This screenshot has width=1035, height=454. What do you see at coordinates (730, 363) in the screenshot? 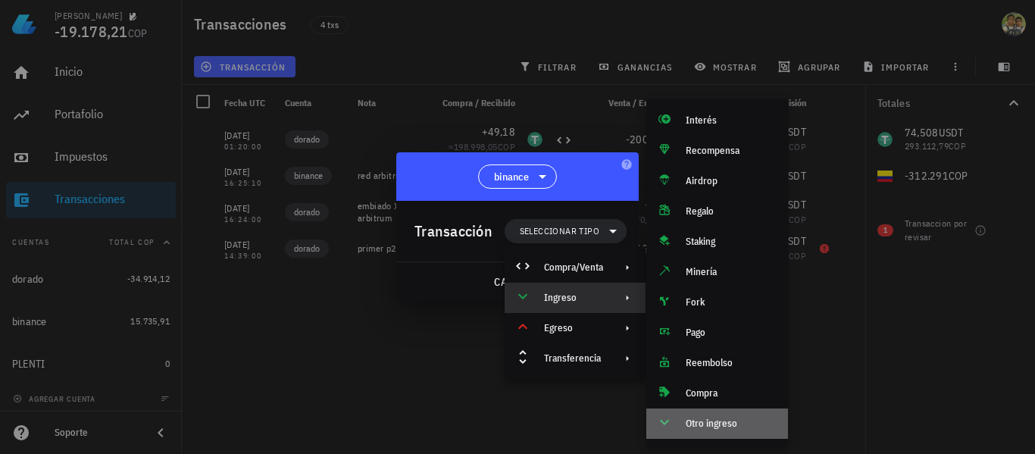
I see `div: Reembolso` at bounding box center [730, 363].